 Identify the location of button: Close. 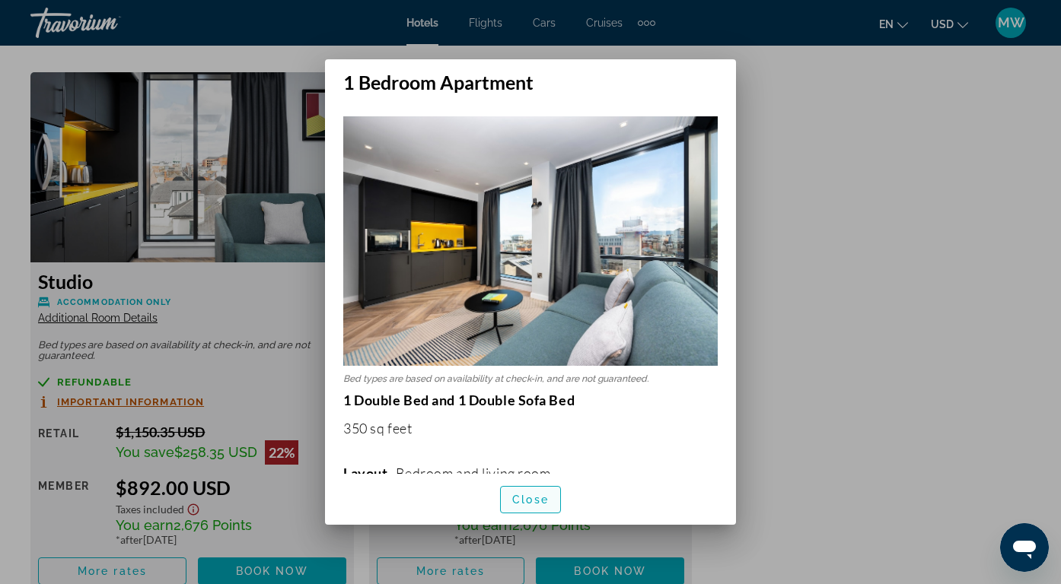
(530, 500).